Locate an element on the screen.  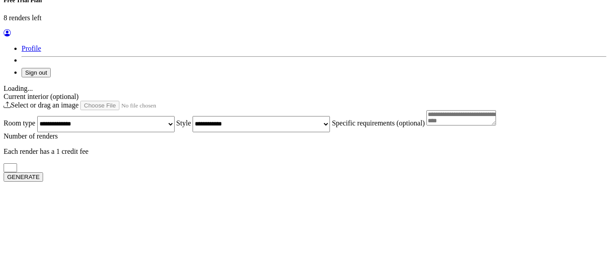
label: Room type is located at coordinates (19, 123).